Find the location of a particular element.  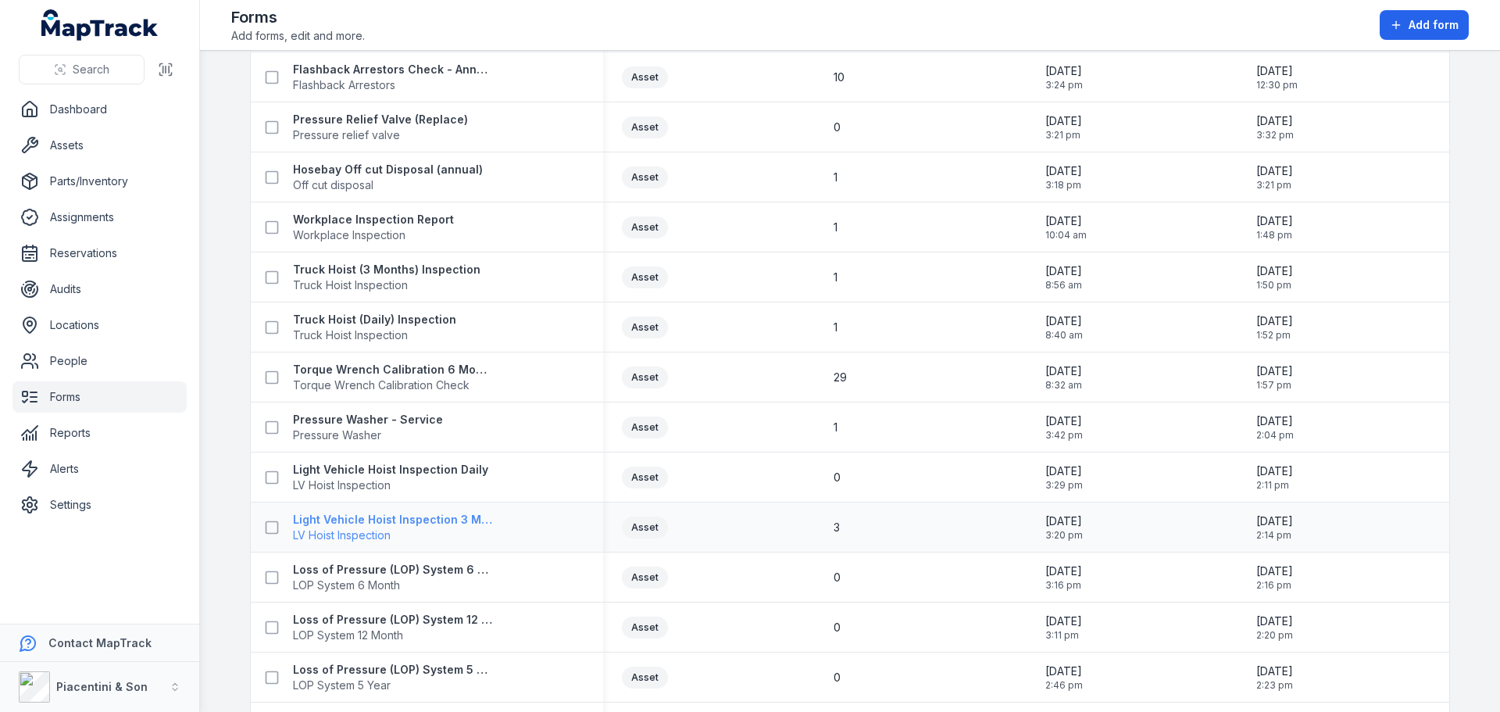

button: Add form is located at coordinates (1425, 25).